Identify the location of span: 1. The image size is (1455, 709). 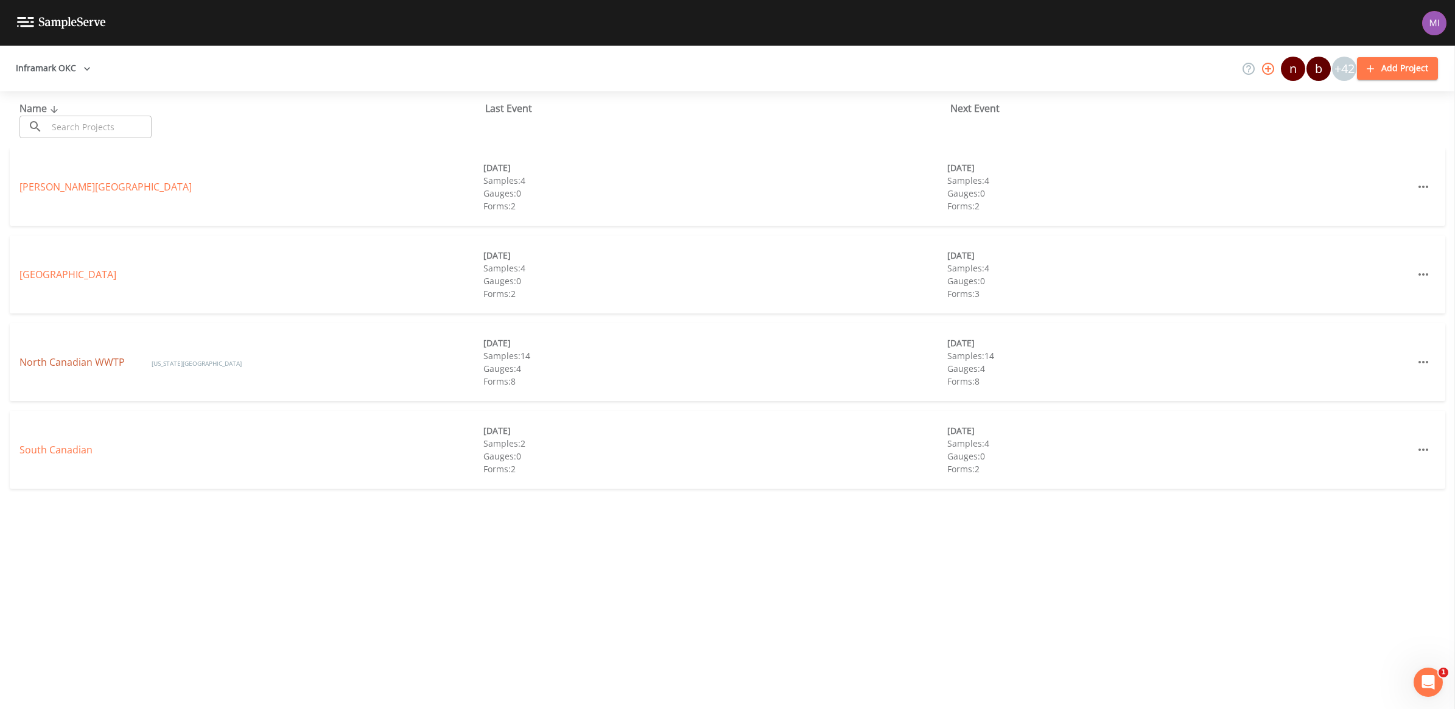
(1444, 673).